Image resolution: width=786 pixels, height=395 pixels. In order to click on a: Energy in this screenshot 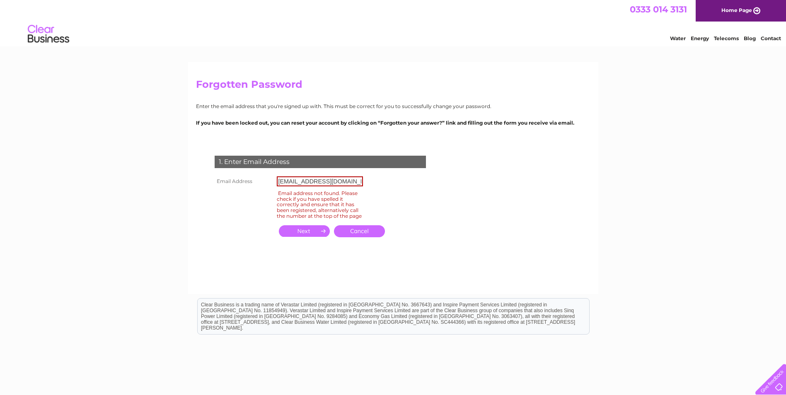, I will do `click(700, 38)`.